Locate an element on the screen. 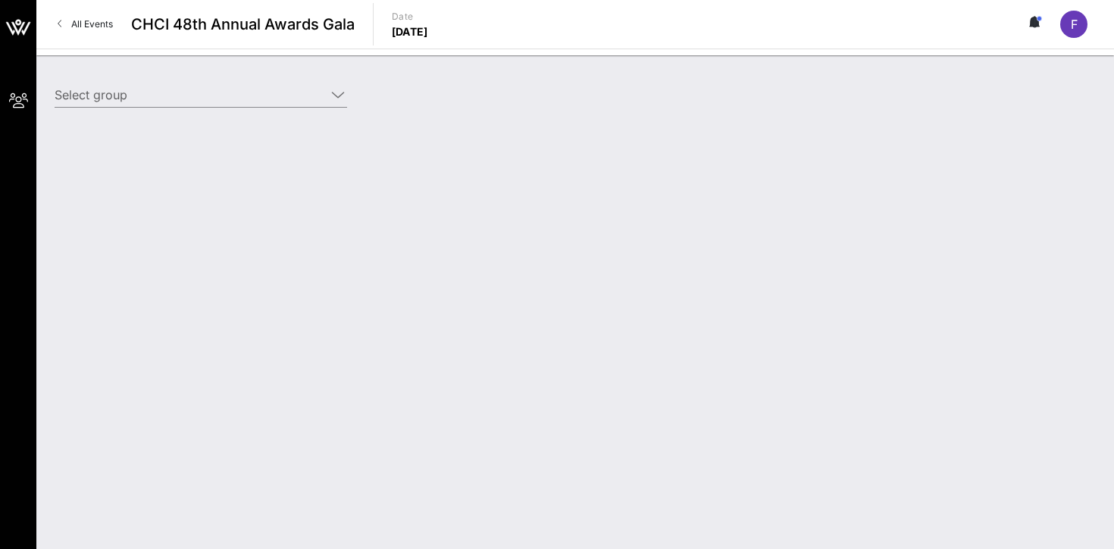 Image resolution: width=1114 pixels, height=549 pixels. a: All Events is located at coordinates (85, 24).